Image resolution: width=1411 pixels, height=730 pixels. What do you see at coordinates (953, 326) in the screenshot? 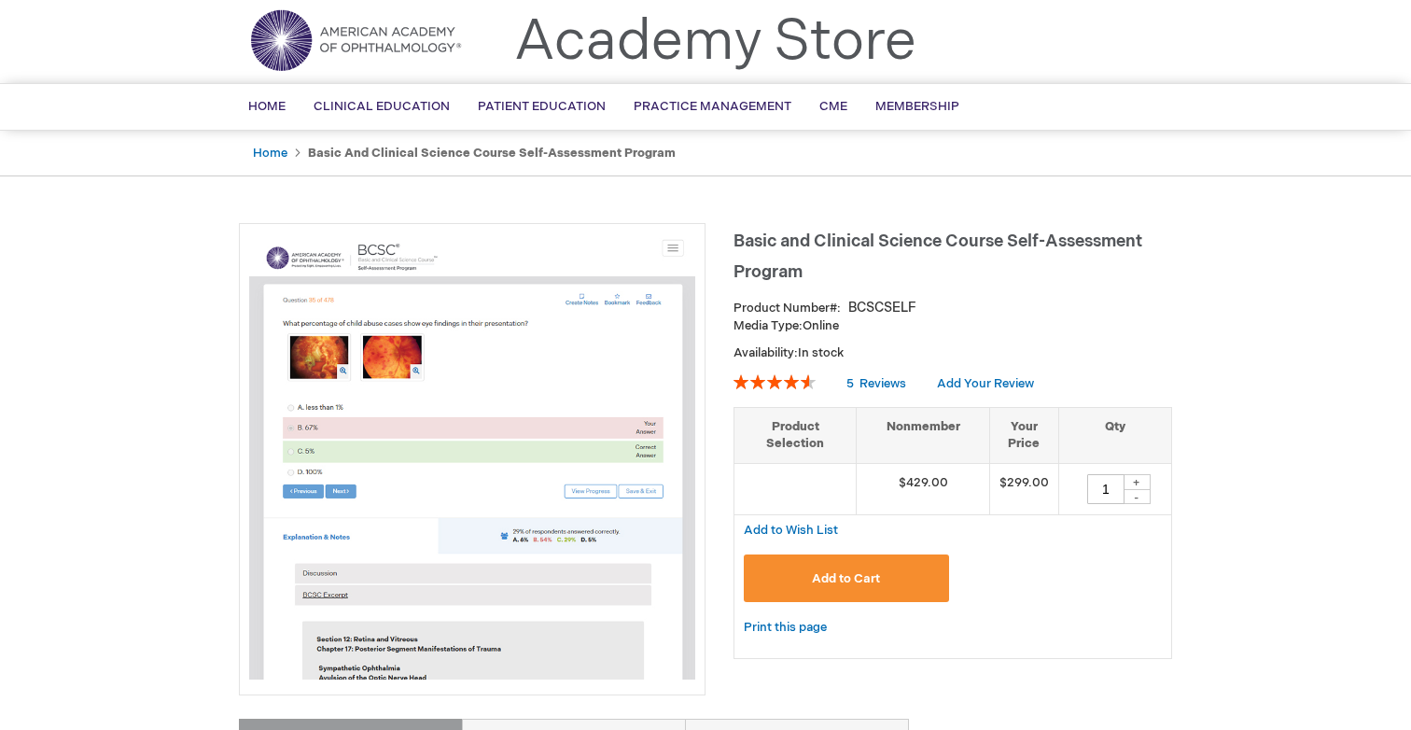
I see `p: Online` at bounding box center [953, 326].